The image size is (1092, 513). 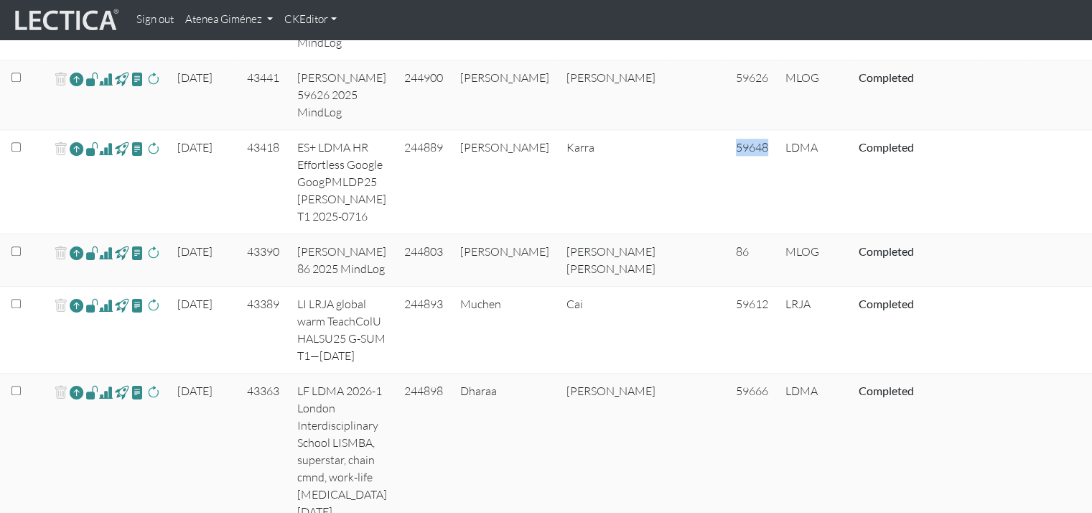 I want to click on td: 43390, so click(x=263, y=260).